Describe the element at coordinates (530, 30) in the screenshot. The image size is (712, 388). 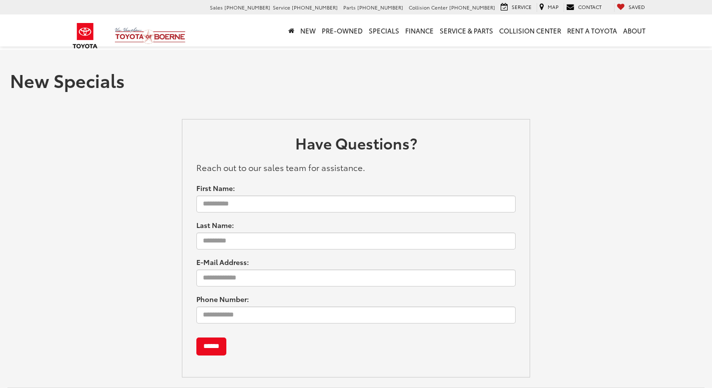
I see `a: Collision Center` at that location.